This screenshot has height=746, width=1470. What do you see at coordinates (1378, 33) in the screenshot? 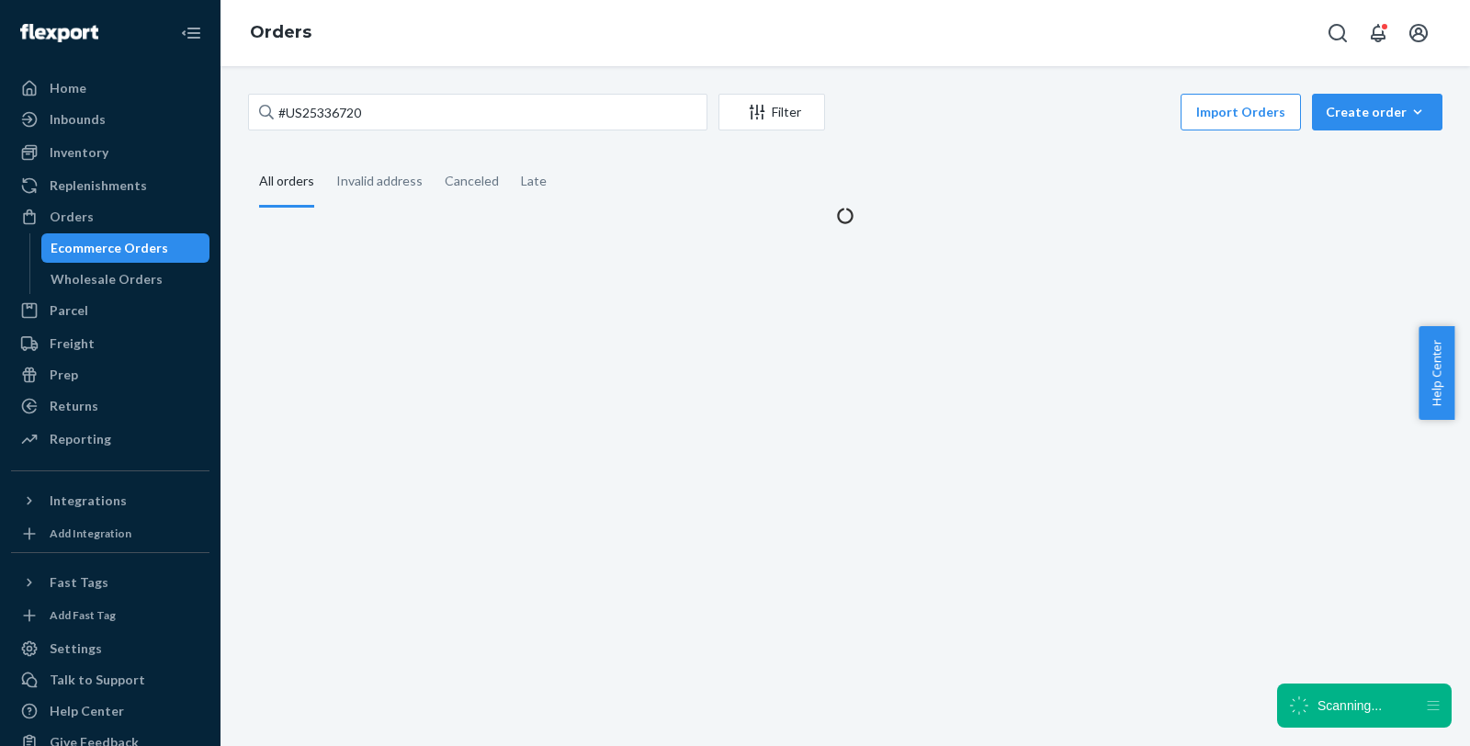
I see `button: Open notifications` at bounding box center [1378, 33].